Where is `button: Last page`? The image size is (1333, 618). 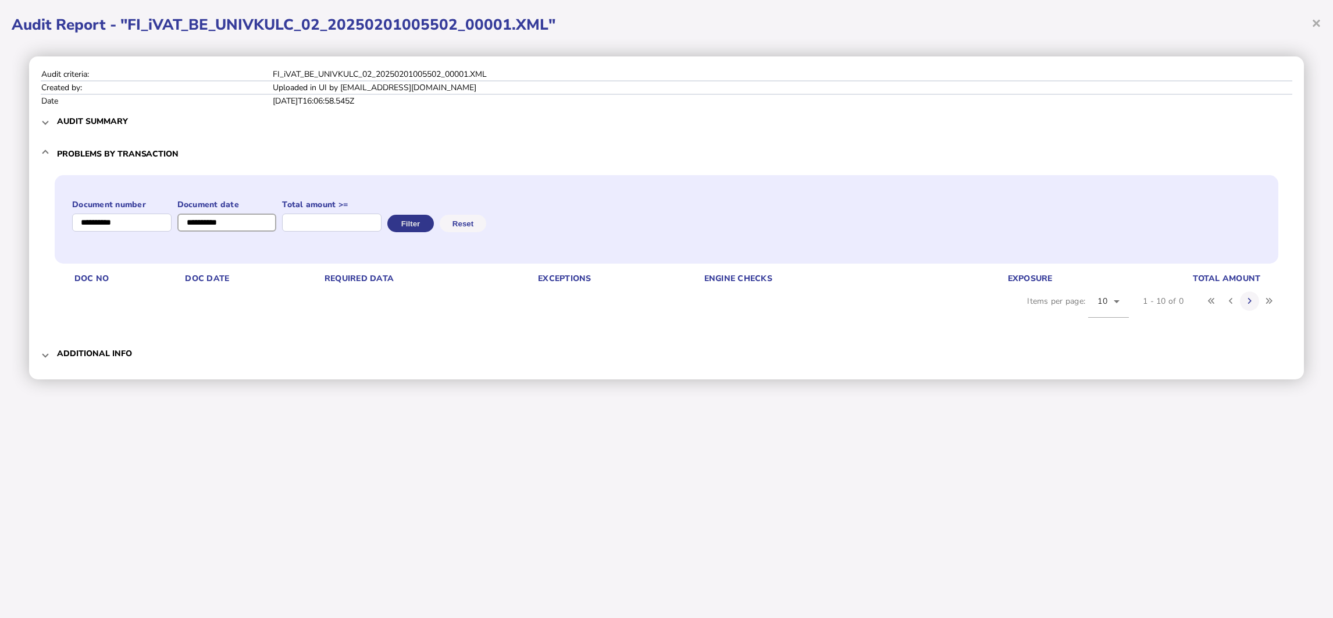
button: Last page is located at coordinates (1268, 301).